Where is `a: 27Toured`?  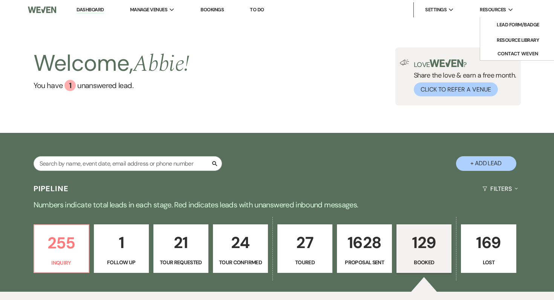 a: 27Toured is located at coordinates (305, 249).